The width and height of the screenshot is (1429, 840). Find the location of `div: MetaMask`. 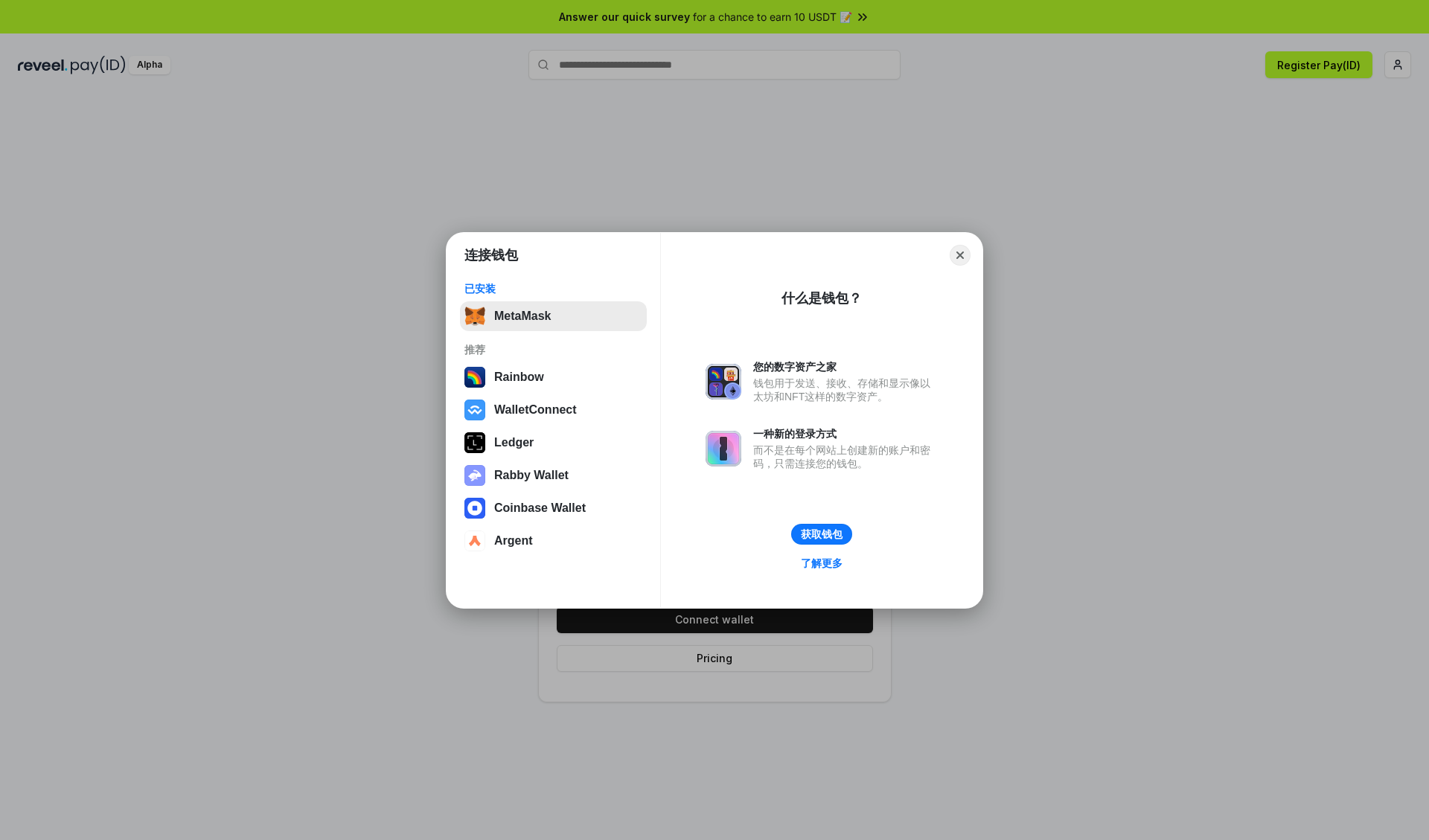

div: MetaMask is located at coordinates (522, 316).